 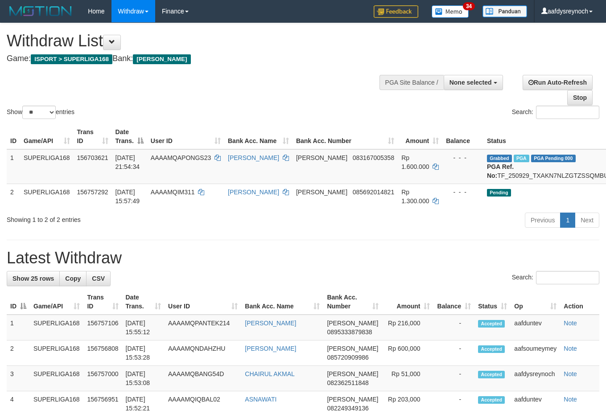 What do you see at coordinates (396, 12) in the screenshot?
I see `img: Feedback.jpg` at bounding box center [396, 12].